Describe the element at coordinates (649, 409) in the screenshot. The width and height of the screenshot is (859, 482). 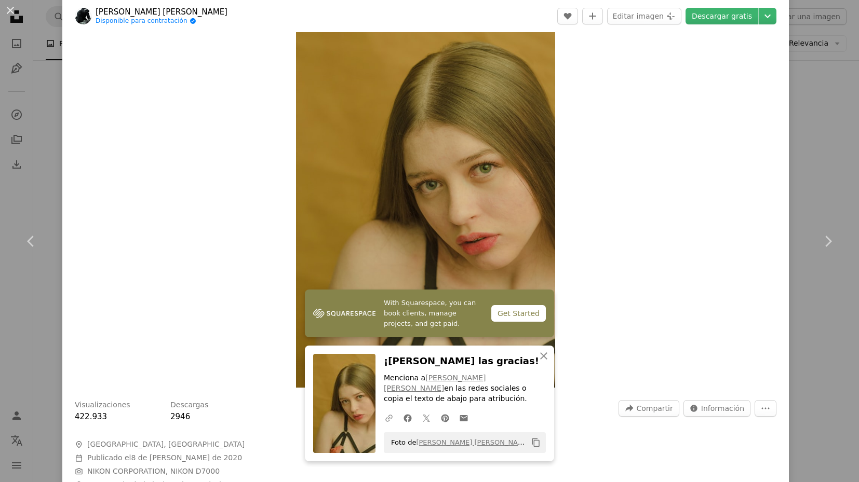
I see `button: Compartir esta imagen` at that location.